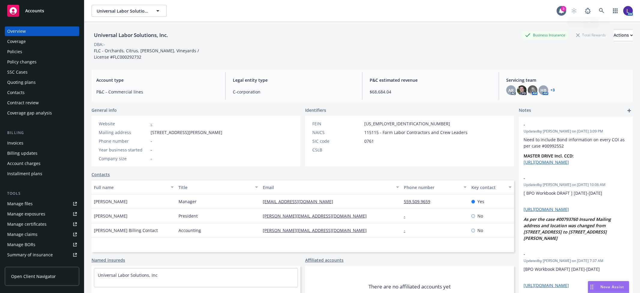 This screenshot has width=640, height=293. I want to click on div: SIC code, so click(337, 141).